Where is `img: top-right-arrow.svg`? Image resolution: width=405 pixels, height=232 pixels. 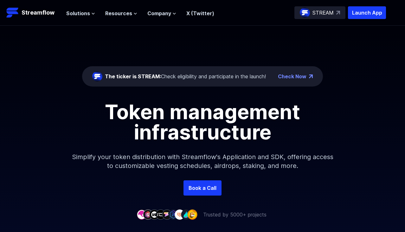 img: top-right-arrow.svg is located at coordinates (338, 13).